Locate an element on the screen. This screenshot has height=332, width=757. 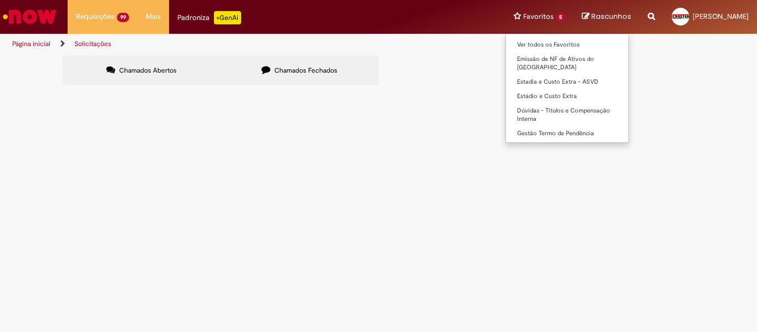
font: Página inicial is located at coordinates (31, 44).